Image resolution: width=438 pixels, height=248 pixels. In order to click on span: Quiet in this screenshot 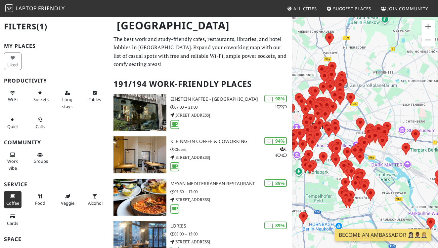, I will do `click(13, 127)`.